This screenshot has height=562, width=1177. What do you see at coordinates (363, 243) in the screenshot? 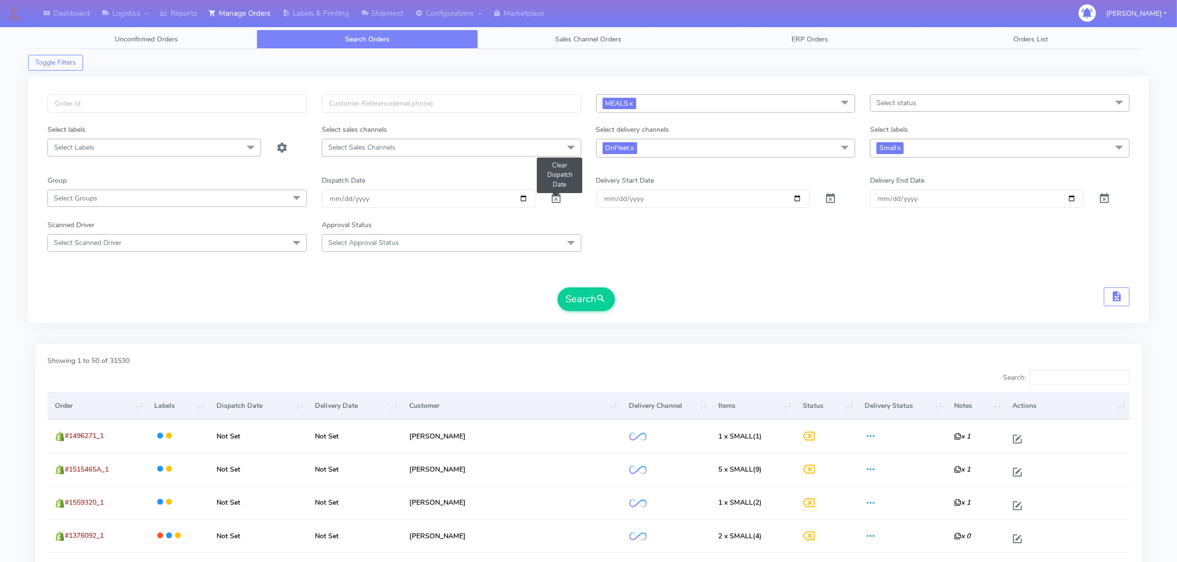
I see `span: Select Approval Status` at bounding box center [363, 243].